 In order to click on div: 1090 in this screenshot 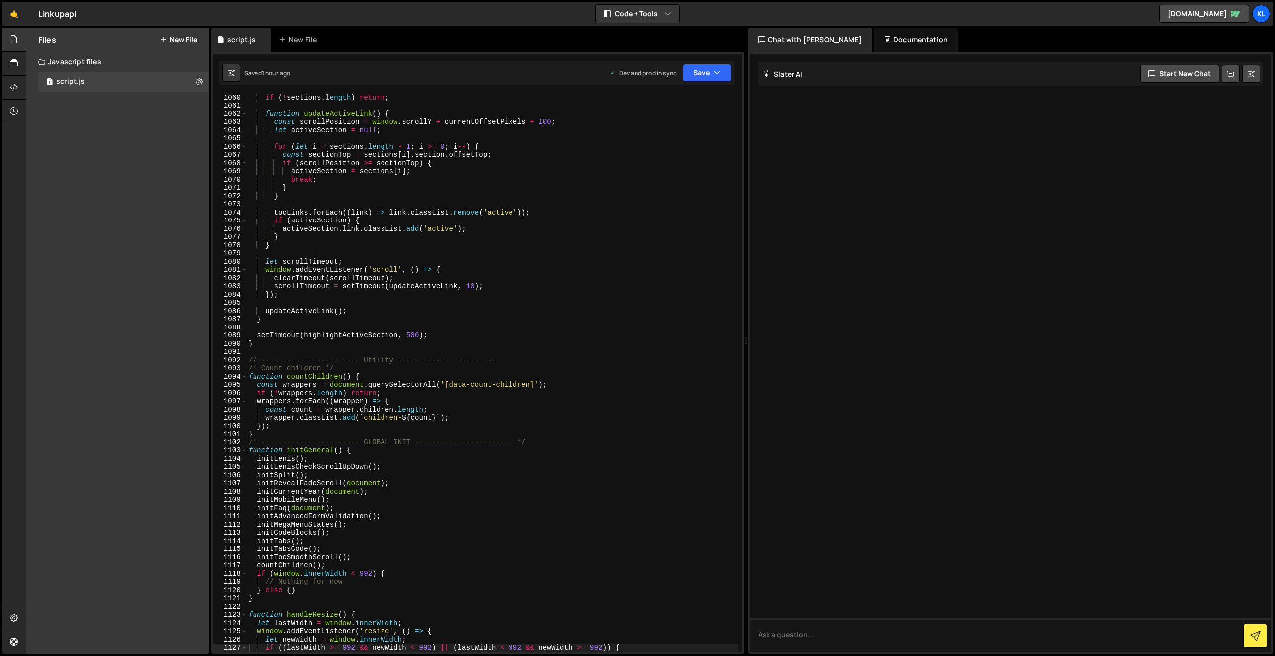, I will do `click(230, 344)`.